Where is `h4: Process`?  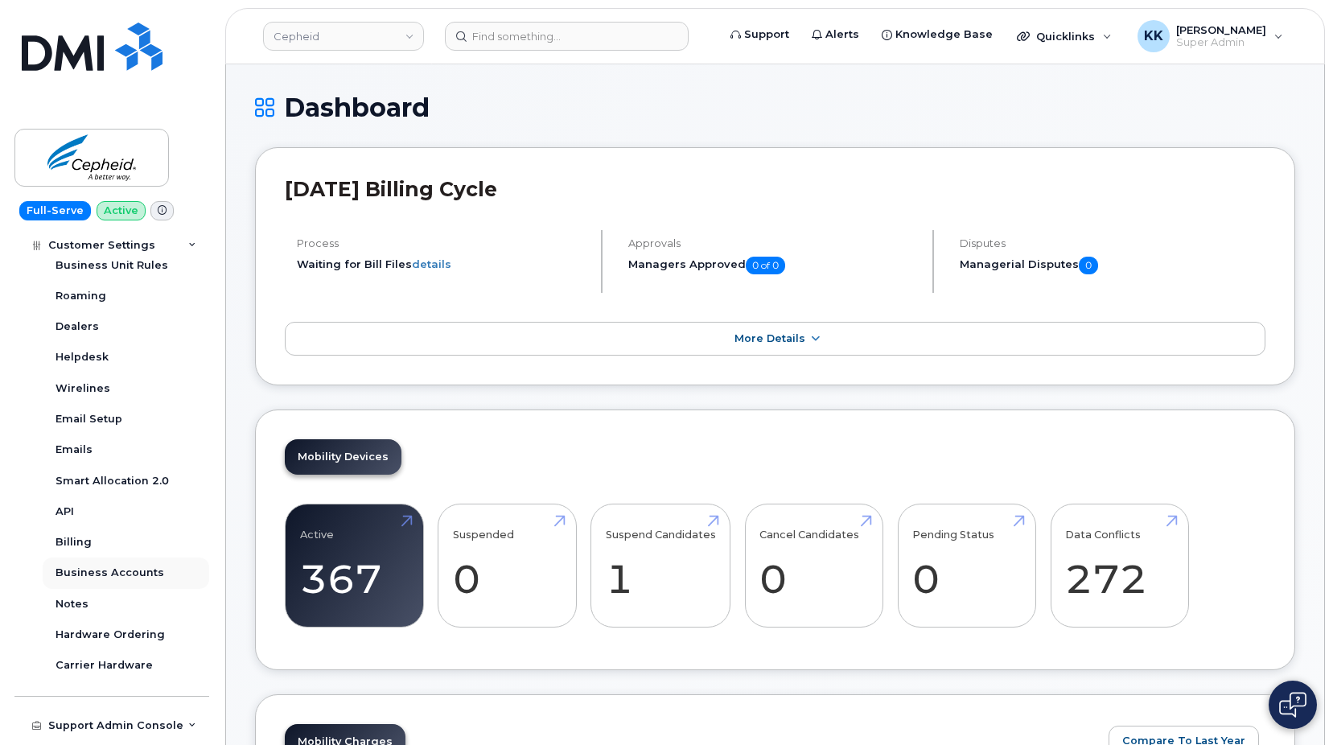 h4: Process is located at coordinates (442, 243).